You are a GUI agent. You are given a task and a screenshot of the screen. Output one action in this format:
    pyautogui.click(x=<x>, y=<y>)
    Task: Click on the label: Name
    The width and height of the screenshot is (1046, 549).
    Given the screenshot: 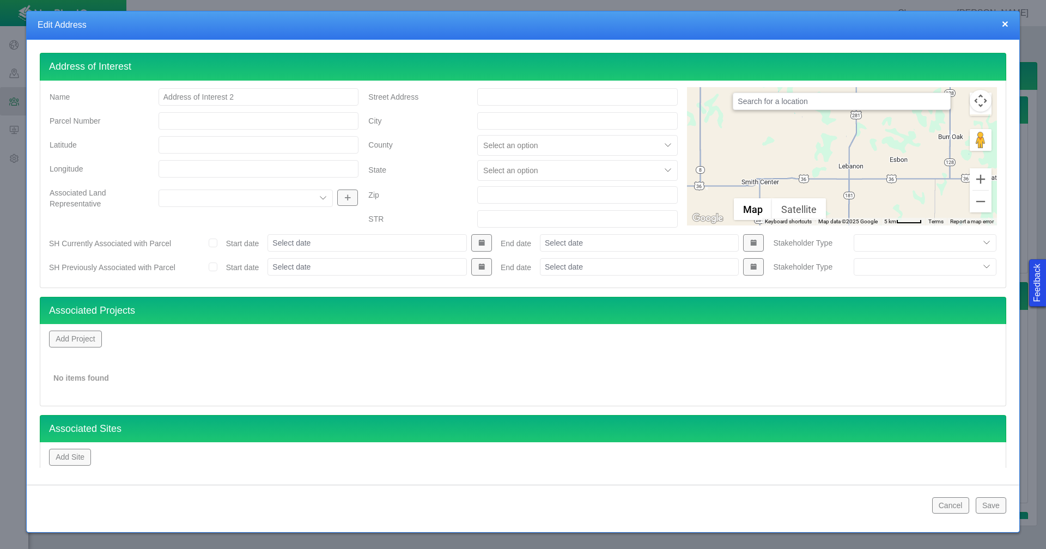 What is the action you would take?
    pyautogui.click(x=95, y=97)
    